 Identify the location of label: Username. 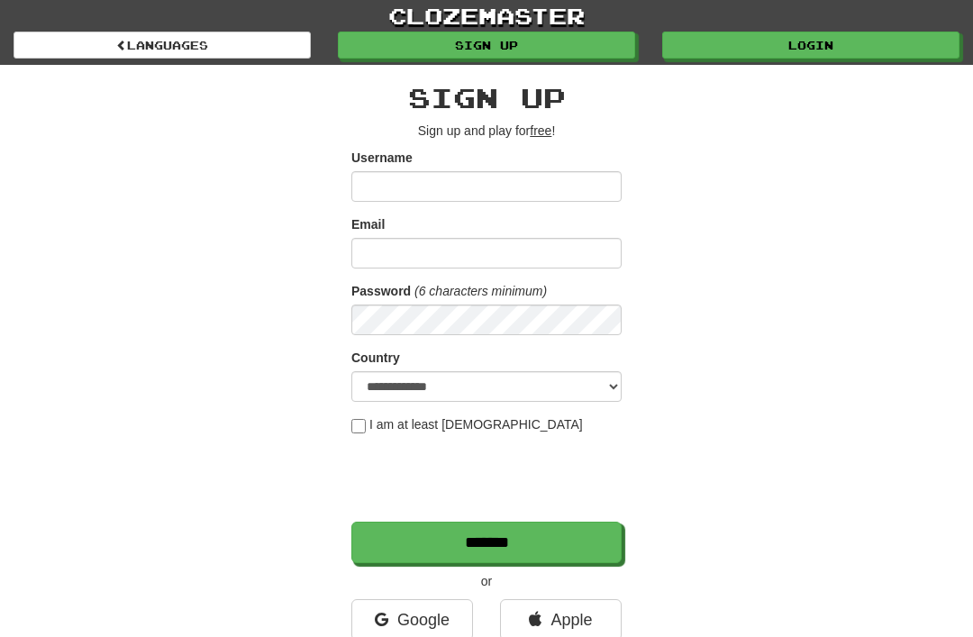
(382, 158).